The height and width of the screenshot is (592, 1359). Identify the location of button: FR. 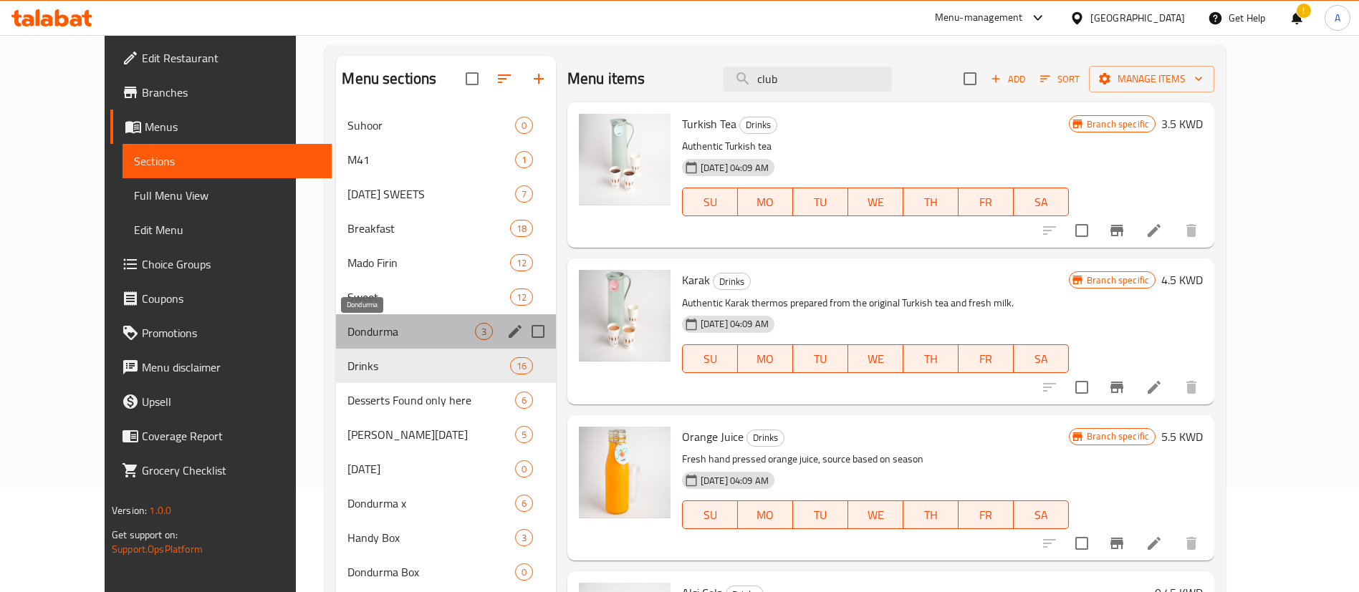
(986, 359).